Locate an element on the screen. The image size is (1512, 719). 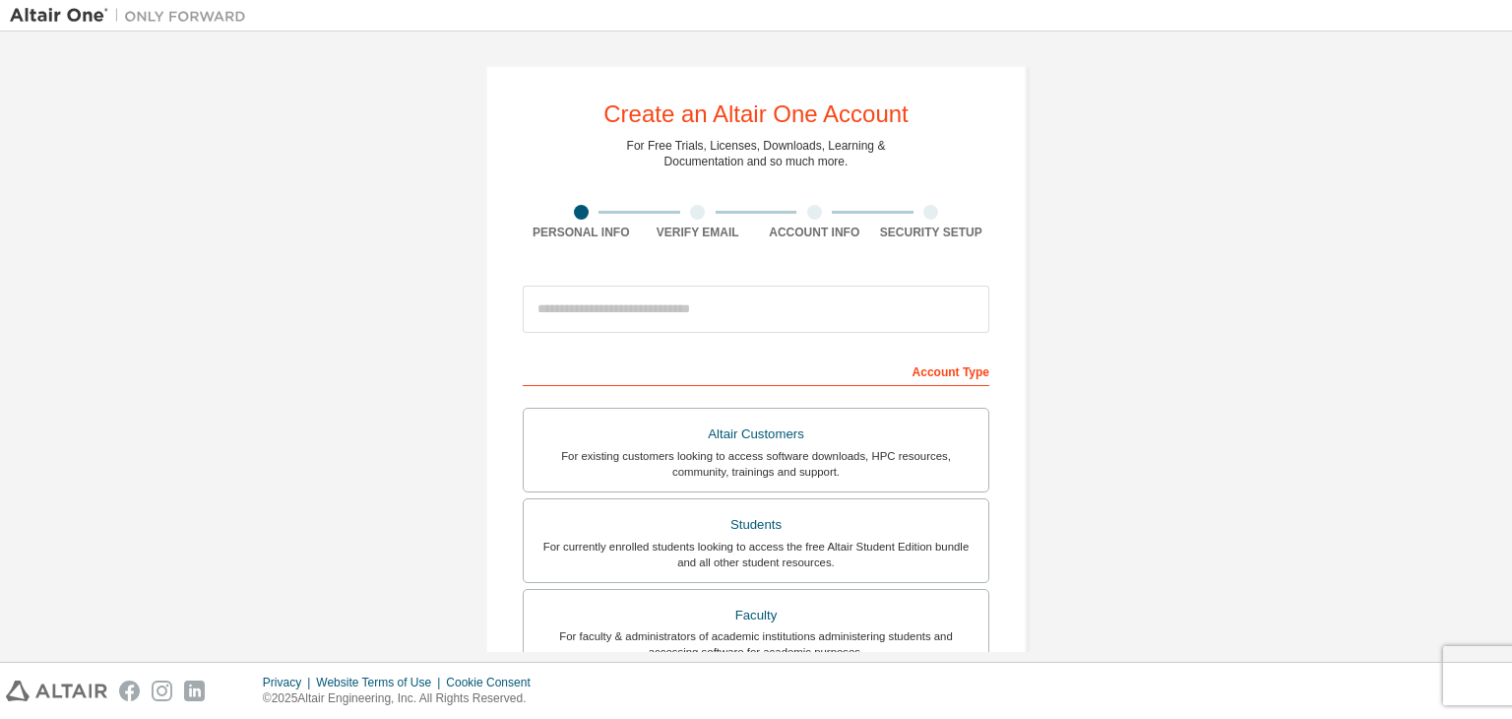
p: © 2025 Altair Engineering, Inc. All Rights Reserved. is located at coordinates (403, 698).